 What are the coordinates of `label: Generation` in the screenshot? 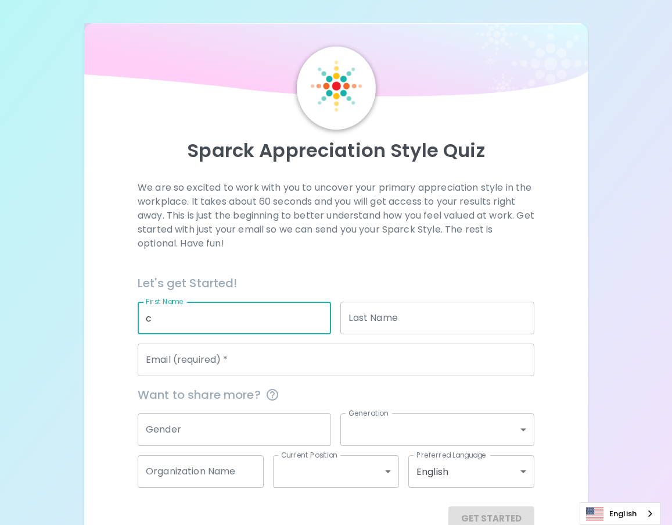 It's located at (368, 412).